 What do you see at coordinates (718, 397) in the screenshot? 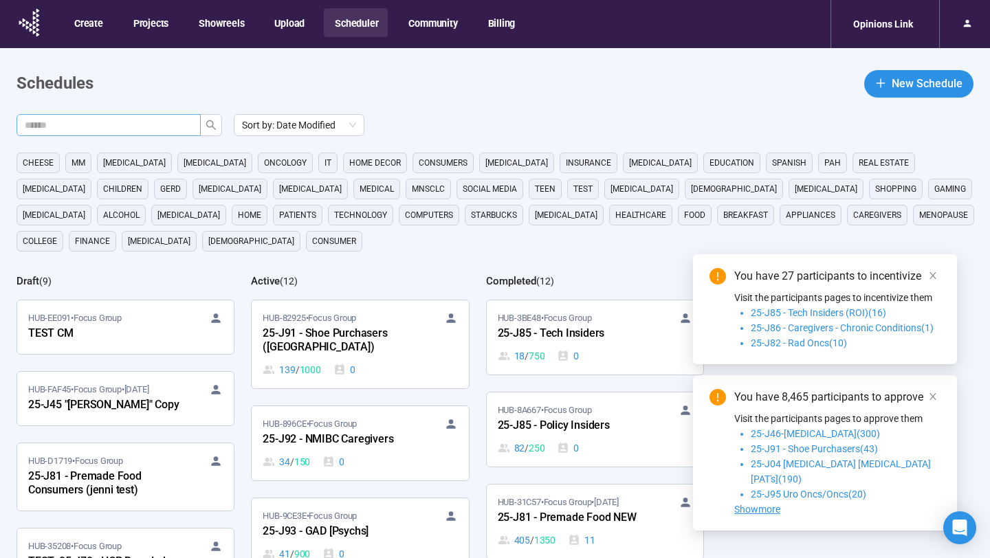
I see `span: exclamation-circle` at bounding box center [718, 397].